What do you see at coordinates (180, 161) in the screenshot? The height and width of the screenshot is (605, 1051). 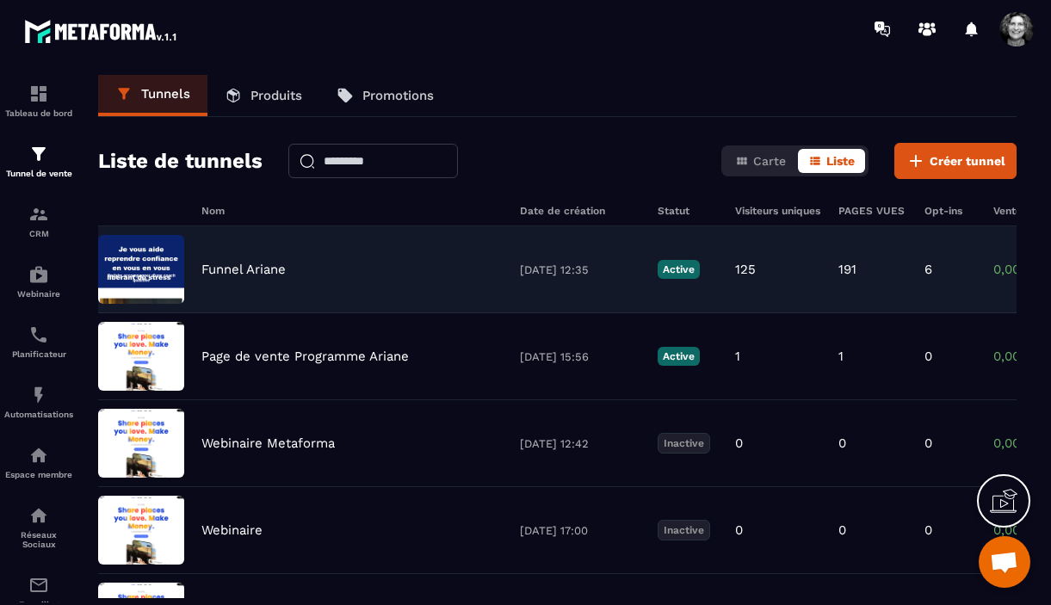 I see `h2: Liste de tunnels` at bounding box center [180, 161].